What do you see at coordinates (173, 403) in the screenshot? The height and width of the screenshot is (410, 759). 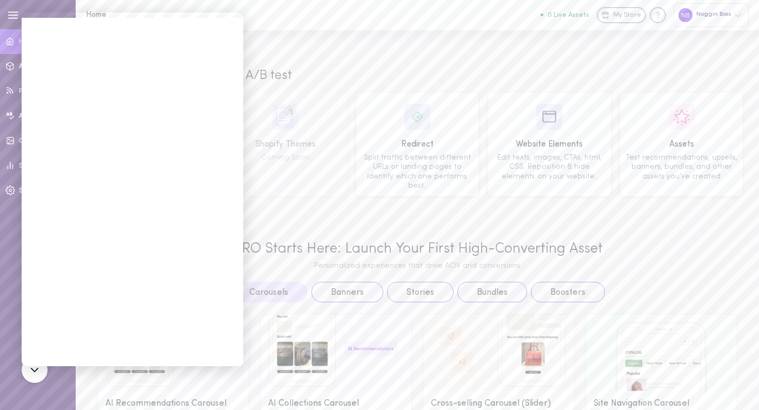 I see `div: AI Recommendations Carousel` at bounding box center [173, 403].